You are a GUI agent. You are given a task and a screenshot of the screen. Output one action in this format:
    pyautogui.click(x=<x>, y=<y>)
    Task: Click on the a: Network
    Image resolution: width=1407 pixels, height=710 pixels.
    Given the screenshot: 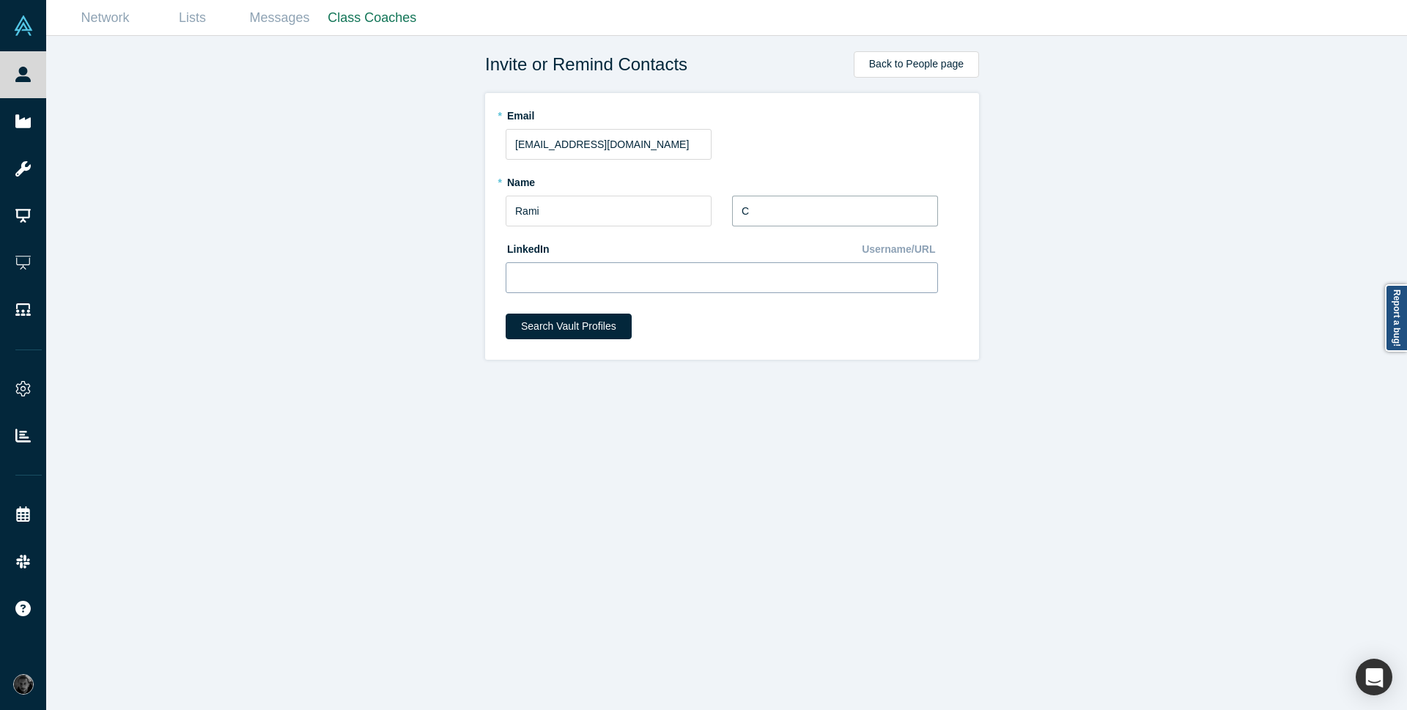 What is the action you would take?
    pyautogui.click(x=105, y=18)
    